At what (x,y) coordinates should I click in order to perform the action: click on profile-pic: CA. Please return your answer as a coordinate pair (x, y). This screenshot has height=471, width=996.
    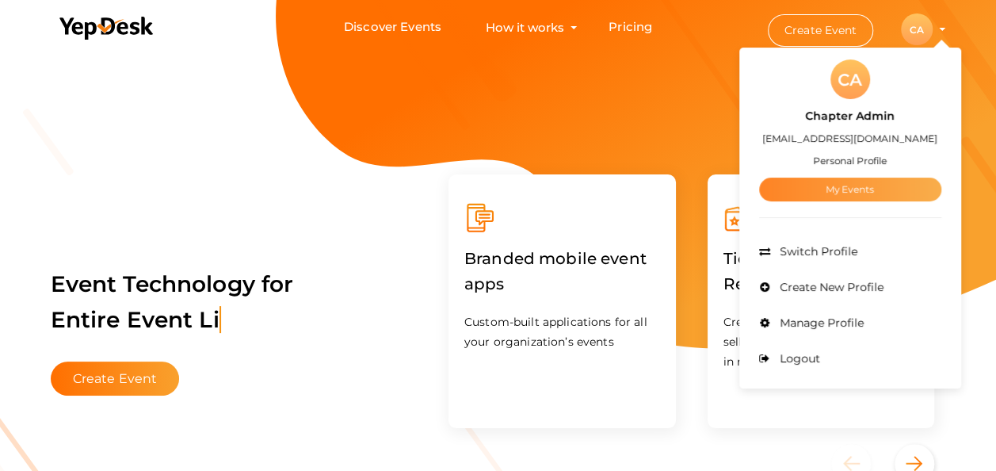
    Looking at the image, I should click on (917, 29).